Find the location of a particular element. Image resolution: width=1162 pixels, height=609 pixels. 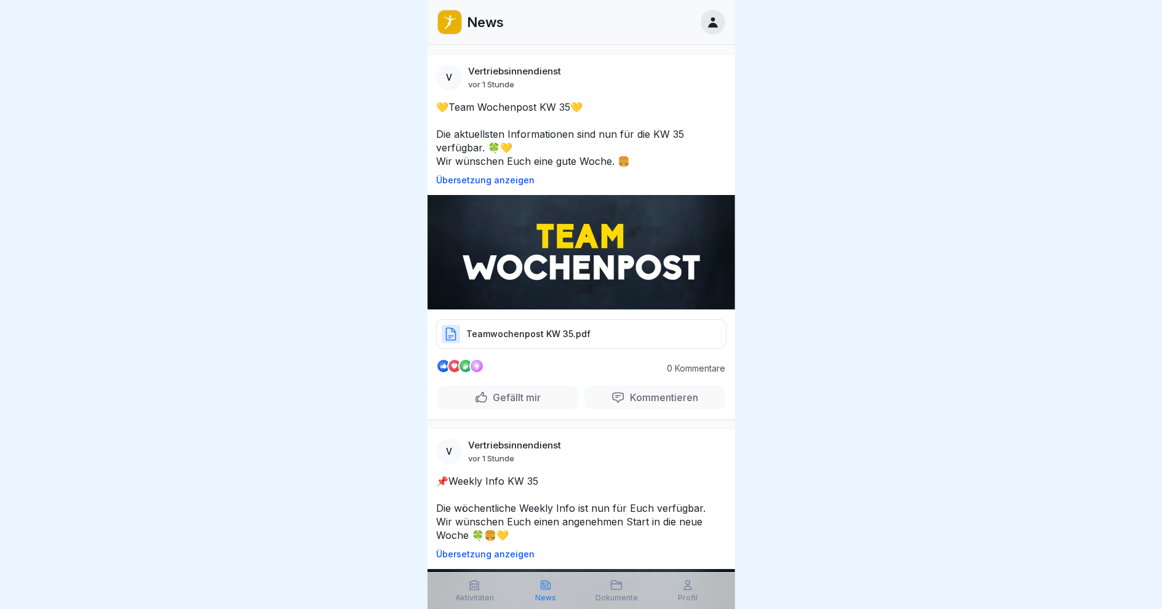

p: 📌Weekly Info KW 35 Die wöchentliche Weekly Info ist nun für Euch verfügbar. Wir wünschen Euch ein... is located at coordinates (581, 508).